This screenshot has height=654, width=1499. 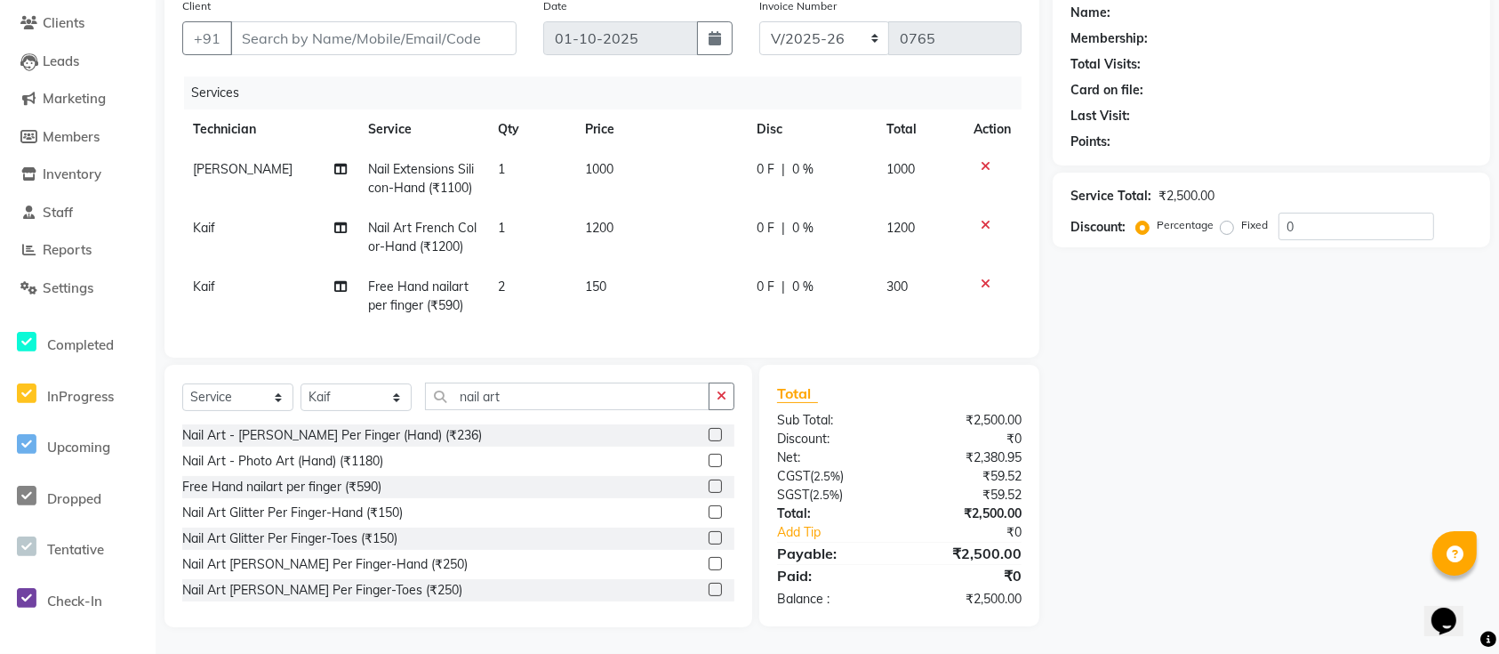 What do you see at coordinates (422, 237) in the screenshot?
I see `span: Nail Art French Color-Hand (₹1200)` at bounding box center [422, 237].